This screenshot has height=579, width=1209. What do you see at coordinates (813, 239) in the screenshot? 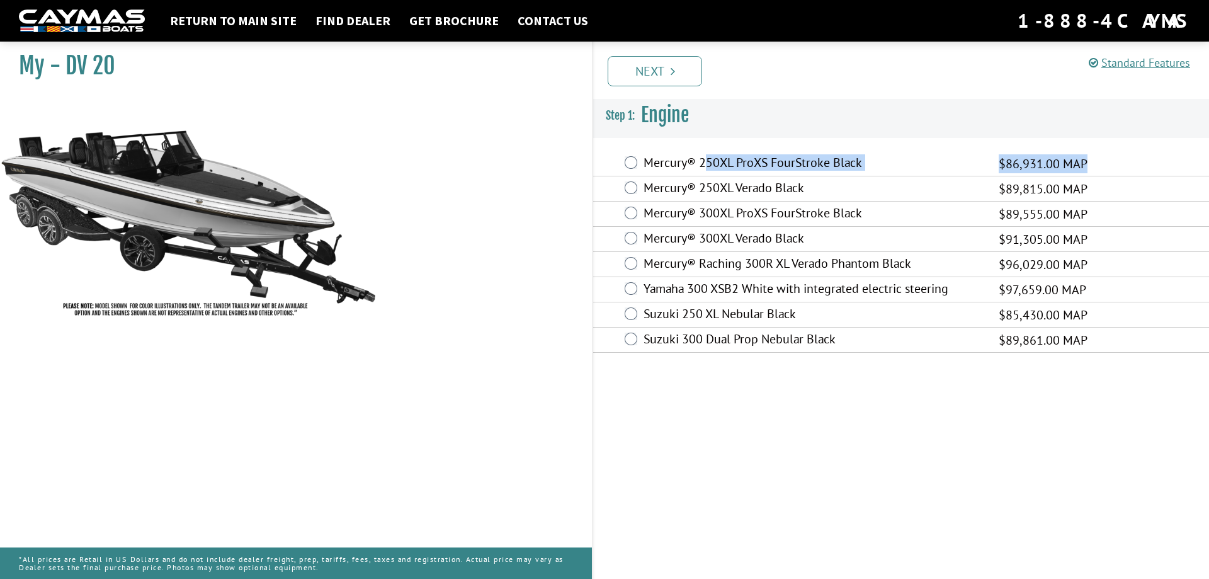
I see `label: Mercury® 300XL Verado Black` at bounding box center [813, 239].